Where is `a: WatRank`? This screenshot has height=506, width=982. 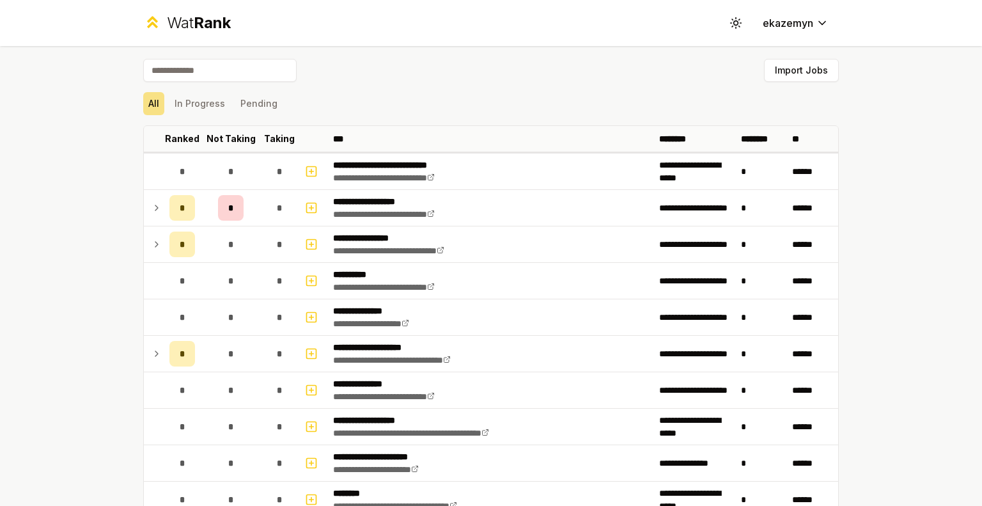
a: WatRank is located at coordinates (187, 23).